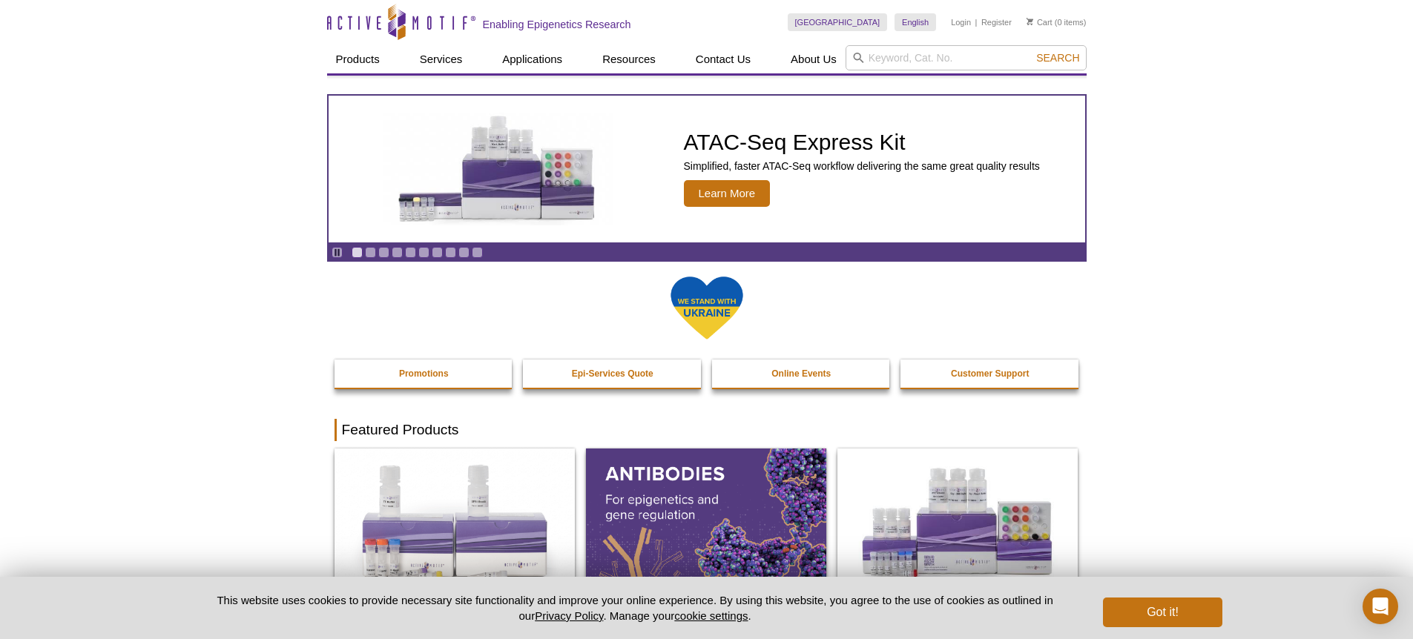 Image resolution: width=1413 pixels, height=639 pixels. Describe the element at coordinates (996, 22) in the screenshot. I see `a: Register` at that location.